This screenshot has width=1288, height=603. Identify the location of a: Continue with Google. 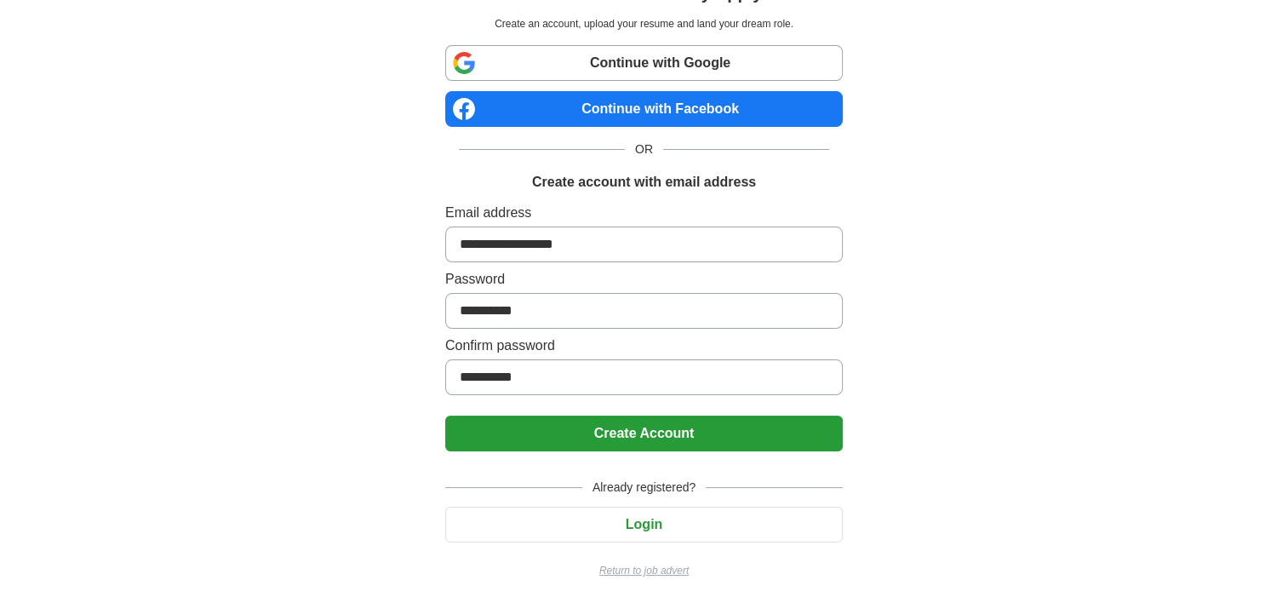
(644, 63).